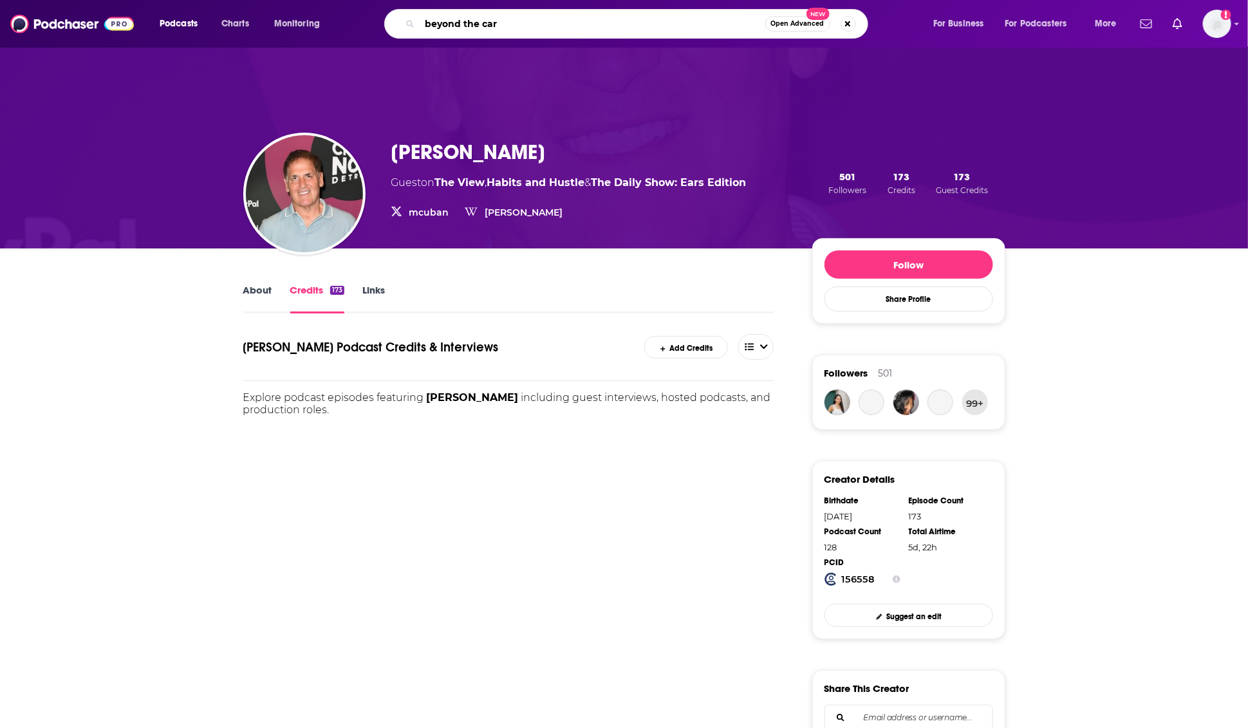 Image resolution: width=1248 pixels, height=728 pixels. I want to click on svg: Add a profile image, so click(1226, 15).